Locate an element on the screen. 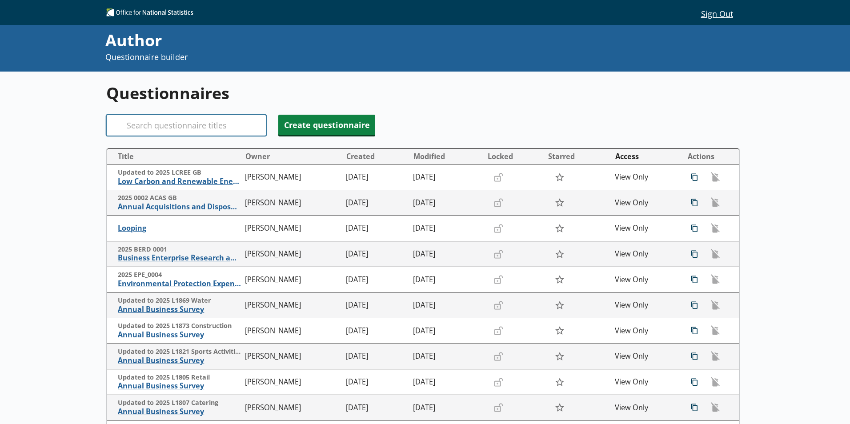 The image size is (850, 424). span: Updated to 2025 LCREE GB is located at coordinates (179, 173).